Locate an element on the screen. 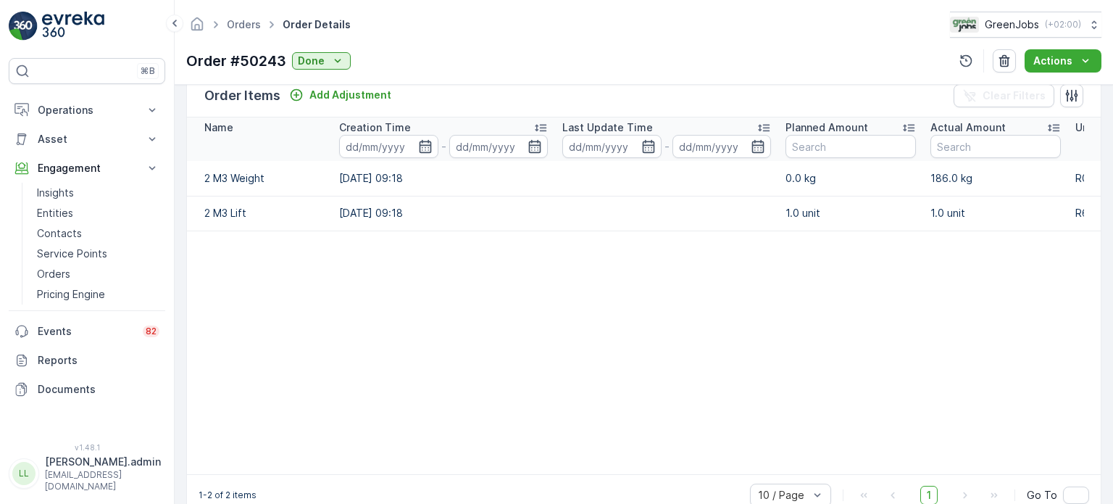  img: logo is located at coordinates (23, 26).